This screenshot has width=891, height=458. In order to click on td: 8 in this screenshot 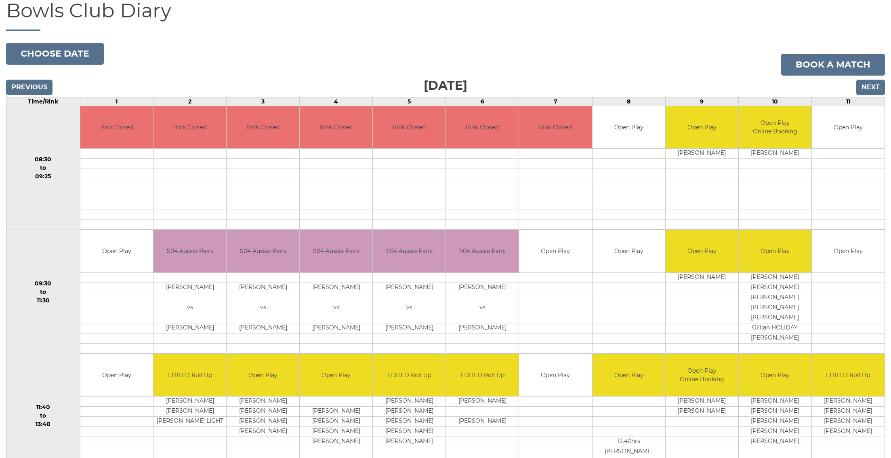, I will do `click(628, 101)`.